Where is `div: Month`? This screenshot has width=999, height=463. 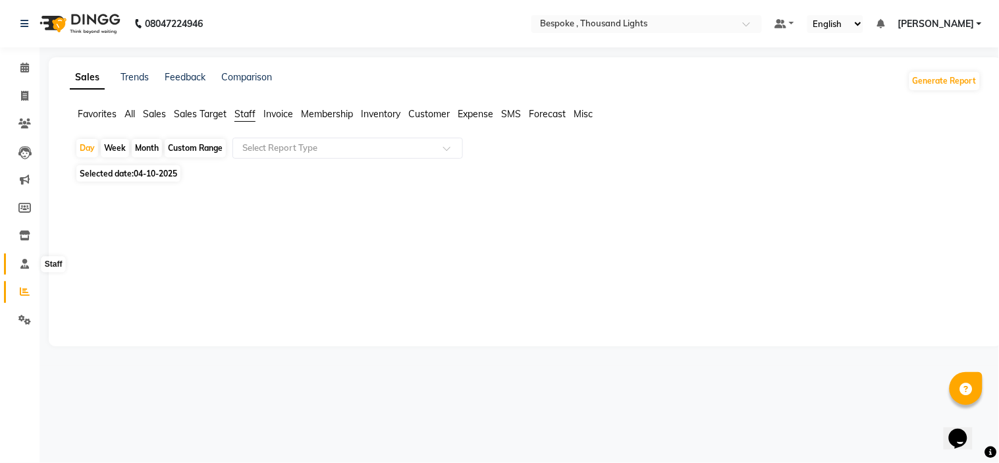 div: Month is located at coordinates (147, 148).